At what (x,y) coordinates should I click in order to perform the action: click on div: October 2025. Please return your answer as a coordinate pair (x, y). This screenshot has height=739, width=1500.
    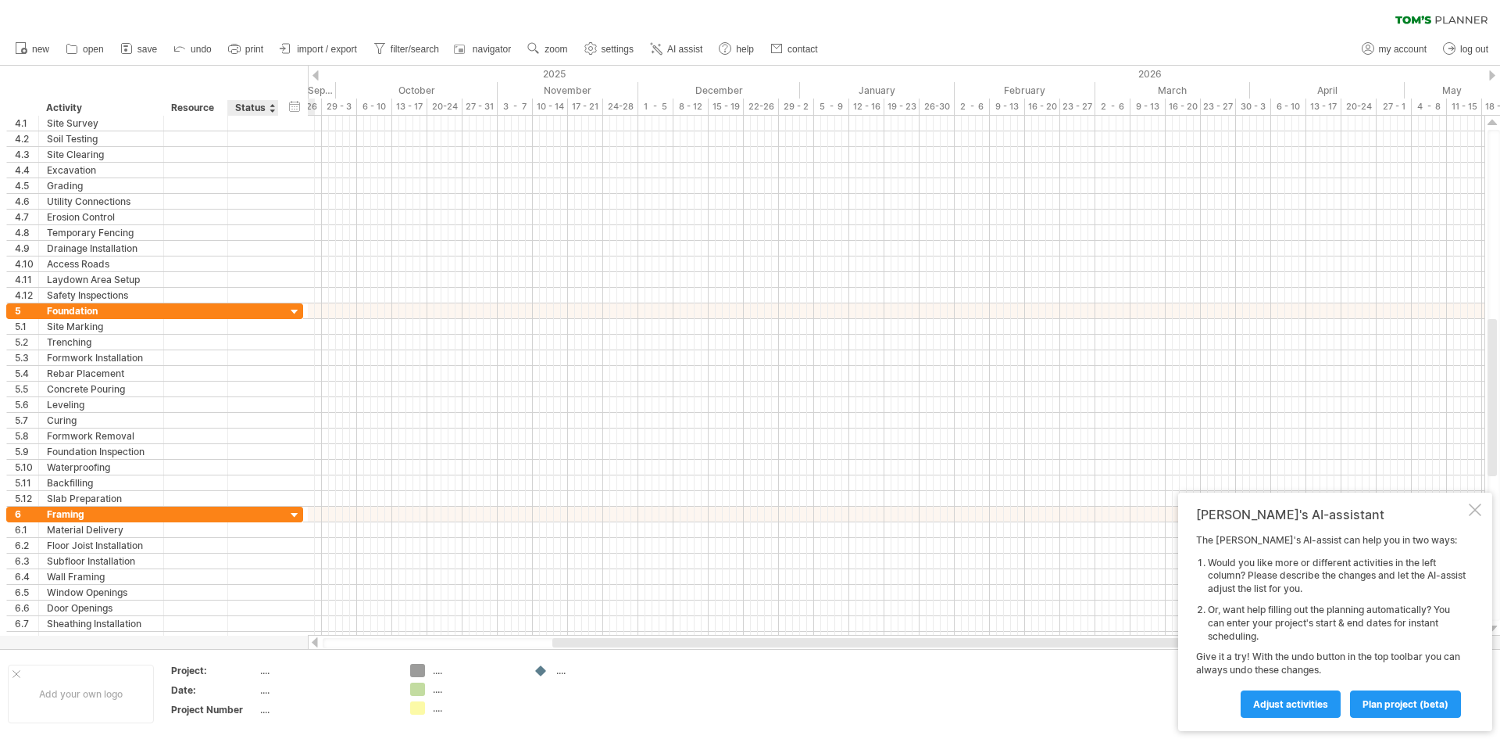
    Looking at the image, I should click on (417, 90).